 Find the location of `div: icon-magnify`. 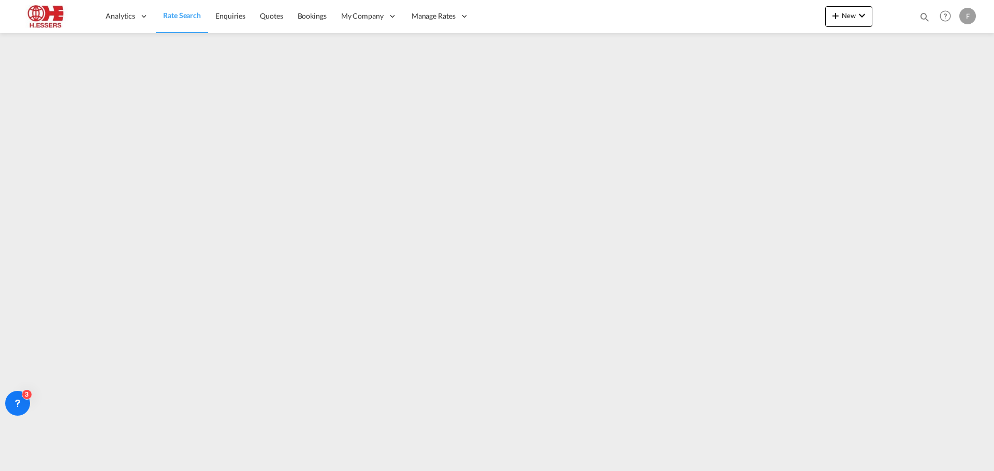

div: icon-magnify is located at coordinates (924, 19).